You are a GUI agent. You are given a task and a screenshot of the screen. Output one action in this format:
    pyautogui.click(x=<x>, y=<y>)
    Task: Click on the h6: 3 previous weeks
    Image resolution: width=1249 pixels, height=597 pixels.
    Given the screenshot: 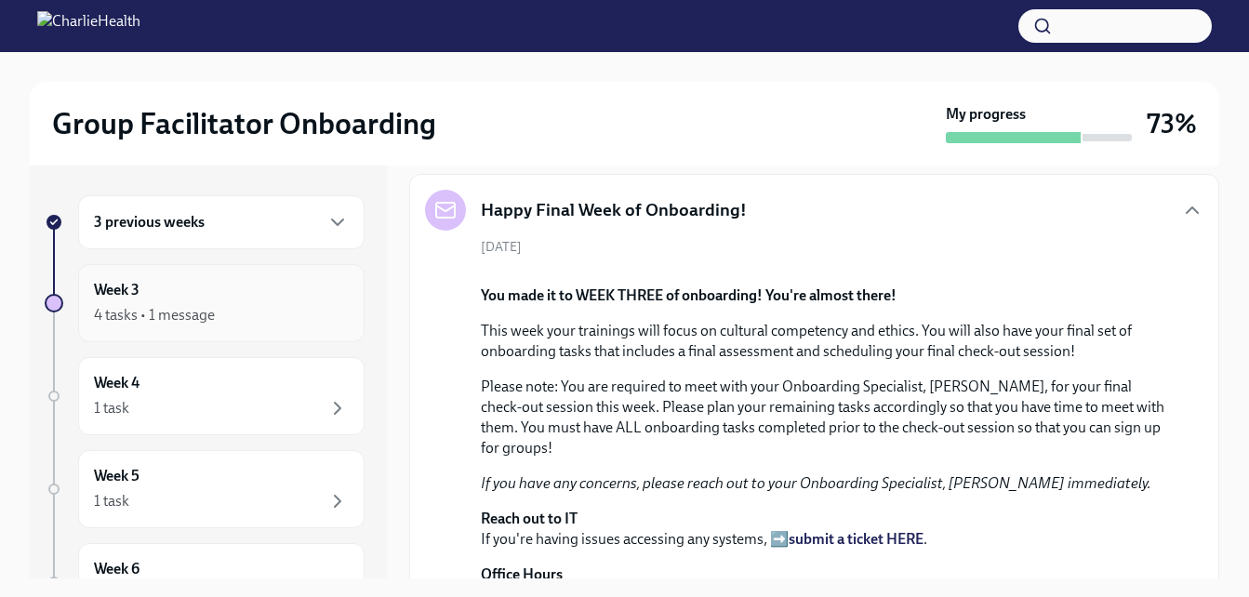 What is the action you would take?
    pyautogui.click(x=149, y=222)
    